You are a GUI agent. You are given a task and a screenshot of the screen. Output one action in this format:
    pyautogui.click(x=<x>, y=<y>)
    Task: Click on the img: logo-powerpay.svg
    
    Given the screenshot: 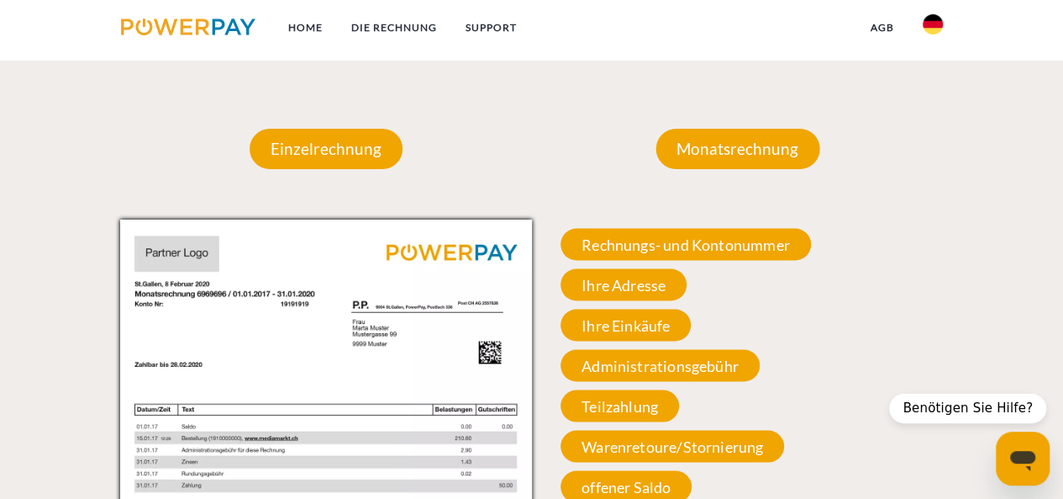 What is the action you would take?
    pyautogui.click(x=188, y=27)
    